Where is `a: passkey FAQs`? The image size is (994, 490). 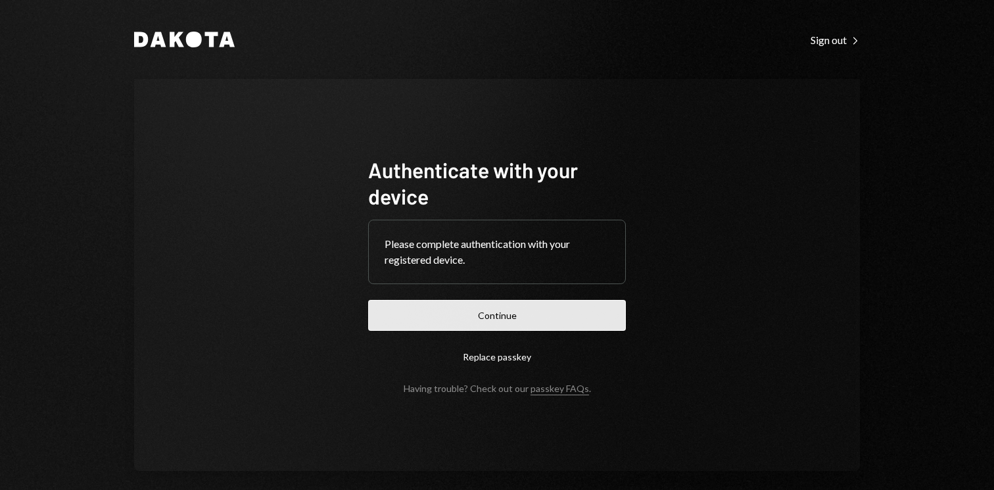
a: passkey FAQs is located at coordinates (560, 389).